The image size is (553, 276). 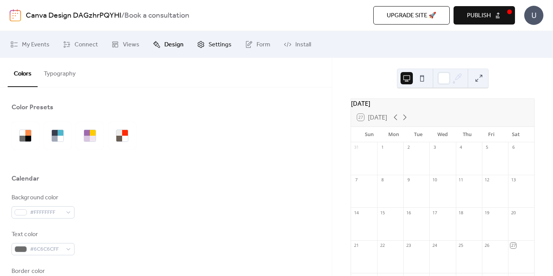 I want to click on div: U, so click(x=533, y=15).